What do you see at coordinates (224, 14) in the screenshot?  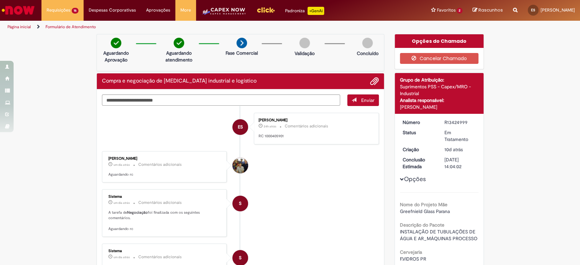 I see `img: CapexLogo5.png` at bounding box center [224, 14].